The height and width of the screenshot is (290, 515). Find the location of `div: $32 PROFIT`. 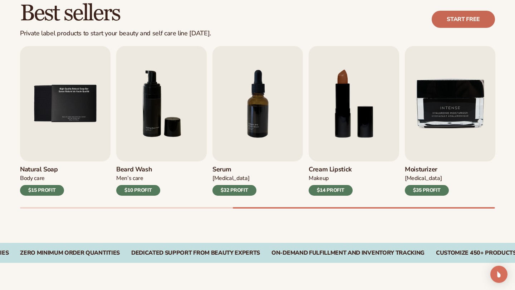

div: $32 PROFIT is located at coordinates (234, 191).